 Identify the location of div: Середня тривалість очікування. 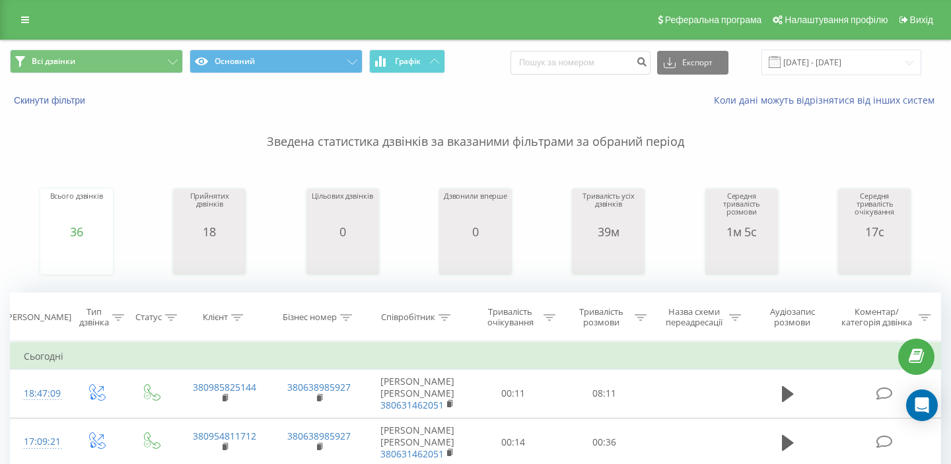
(874, 209).